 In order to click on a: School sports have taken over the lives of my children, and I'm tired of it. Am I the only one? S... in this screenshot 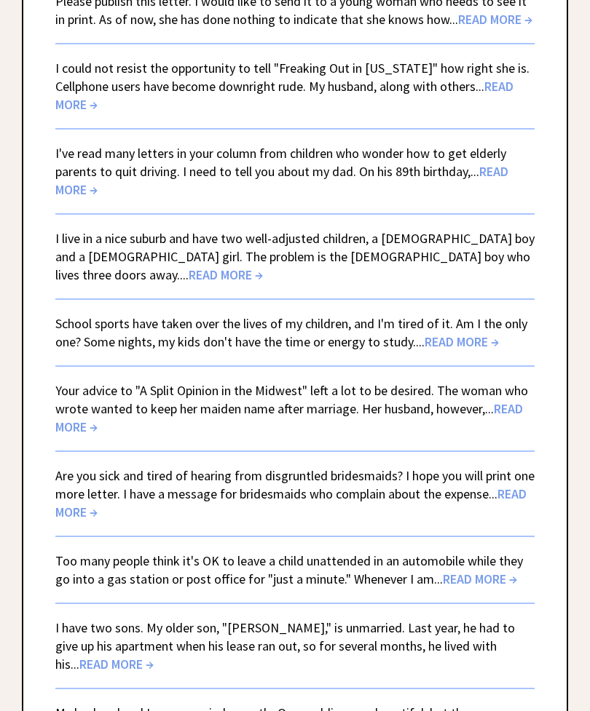, I will do `click(291, 333)`.